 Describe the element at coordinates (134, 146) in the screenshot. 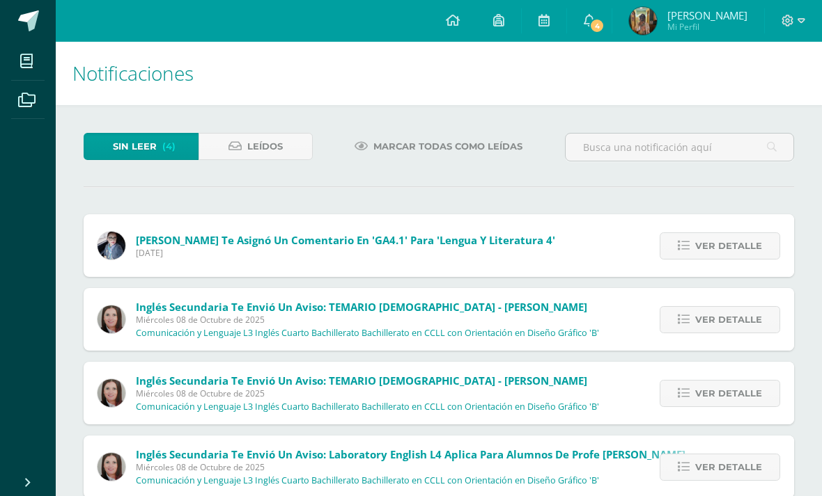

I see `span: Sin leer` at that location.